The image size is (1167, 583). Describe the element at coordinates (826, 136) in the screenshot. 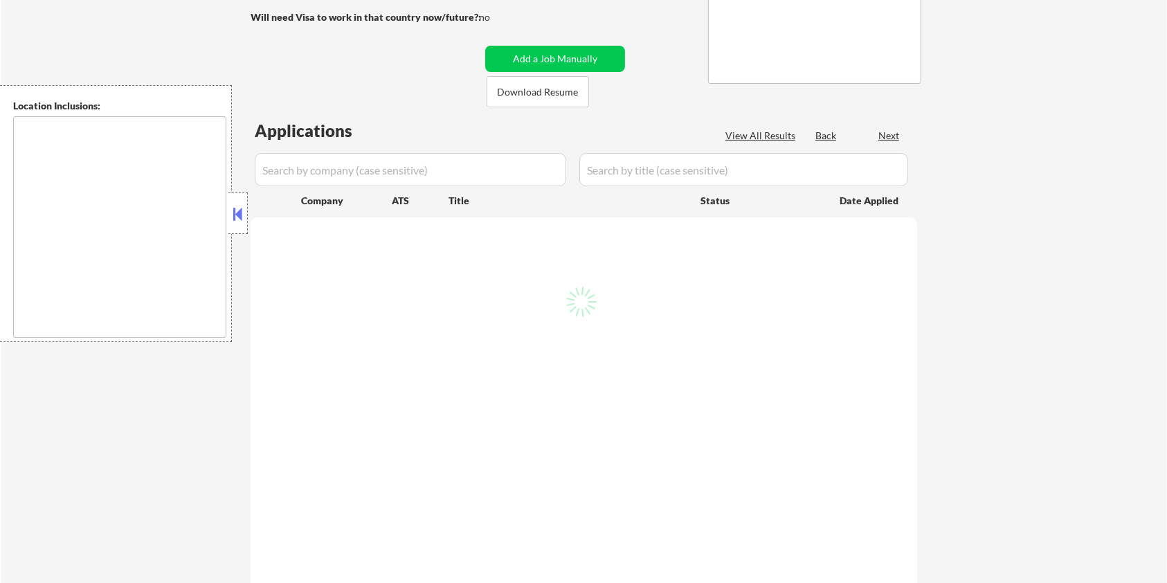

I see `div: Back` at that location.